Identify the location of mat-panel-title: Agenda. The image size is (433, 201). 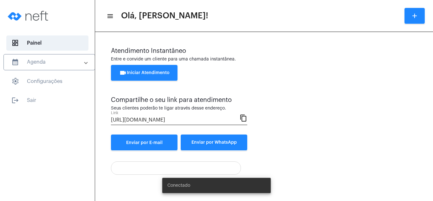
(48, 62).